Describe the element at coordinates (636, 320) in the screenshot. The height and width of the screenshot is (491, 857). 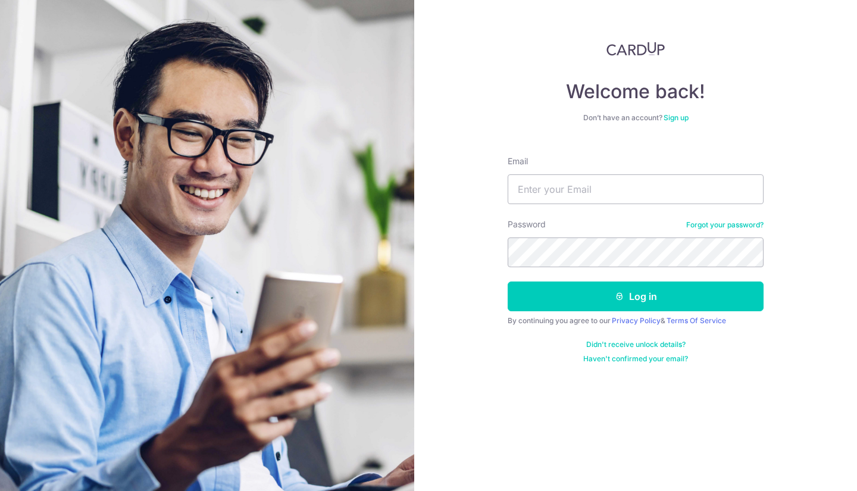
I see `a: Privacy Policy` at that location.